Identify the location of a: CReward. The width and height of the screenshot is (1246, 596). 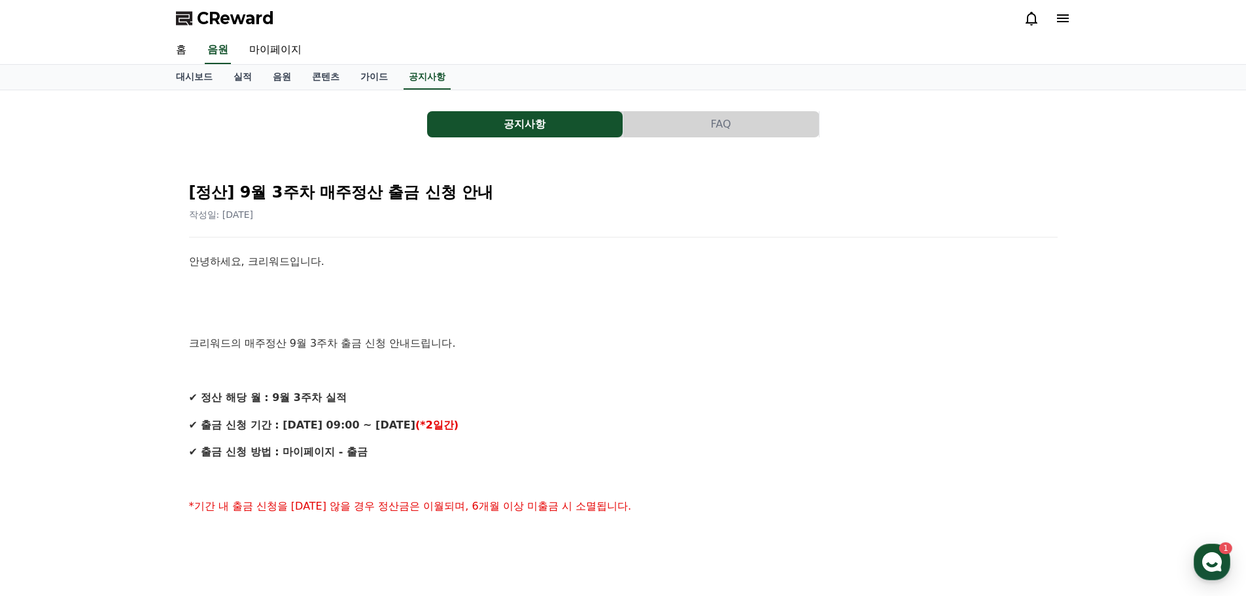
(225, 18).